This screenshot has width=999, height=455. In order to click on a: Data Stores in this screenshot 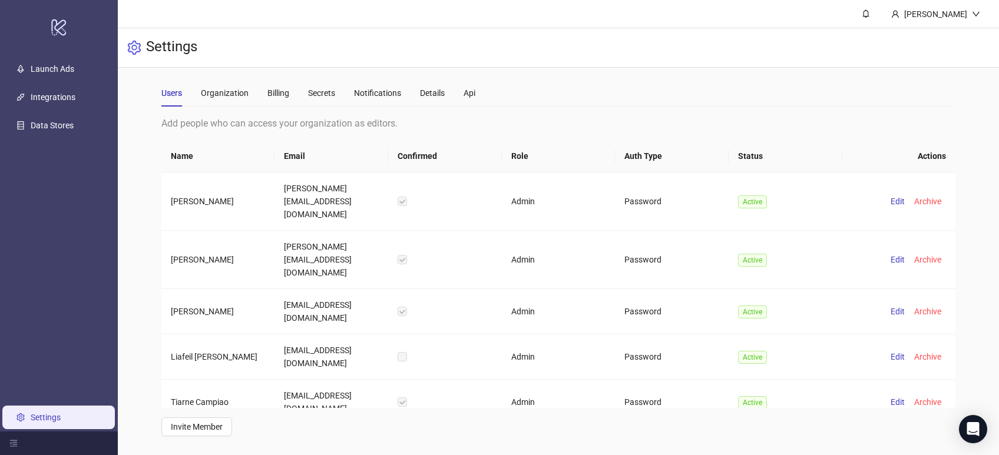, I will do `click(52, 125)`.